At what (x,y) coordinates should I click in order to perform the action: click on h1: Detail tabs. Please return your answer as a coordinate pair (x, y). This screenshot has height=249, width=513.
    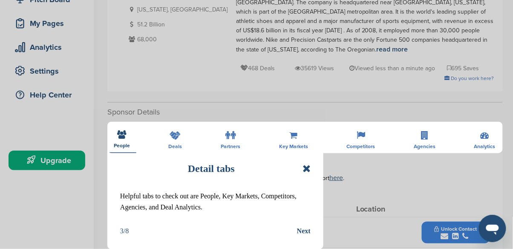
    Looking at the image, I should click on (211, 169).